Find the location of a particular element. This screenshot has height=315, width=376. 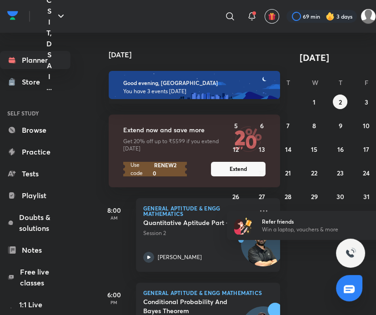

p: Win a laptop, vouchers & more is located at coordinates (318, 230).